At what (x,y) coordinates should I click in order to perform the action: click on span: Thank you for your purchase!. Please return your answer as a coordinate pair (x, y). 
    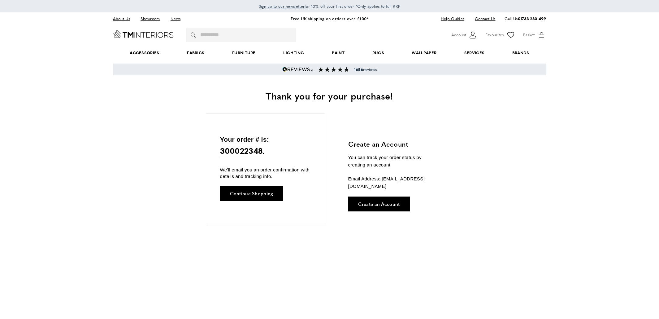
    Looking at the image, I should click on (330, 95).